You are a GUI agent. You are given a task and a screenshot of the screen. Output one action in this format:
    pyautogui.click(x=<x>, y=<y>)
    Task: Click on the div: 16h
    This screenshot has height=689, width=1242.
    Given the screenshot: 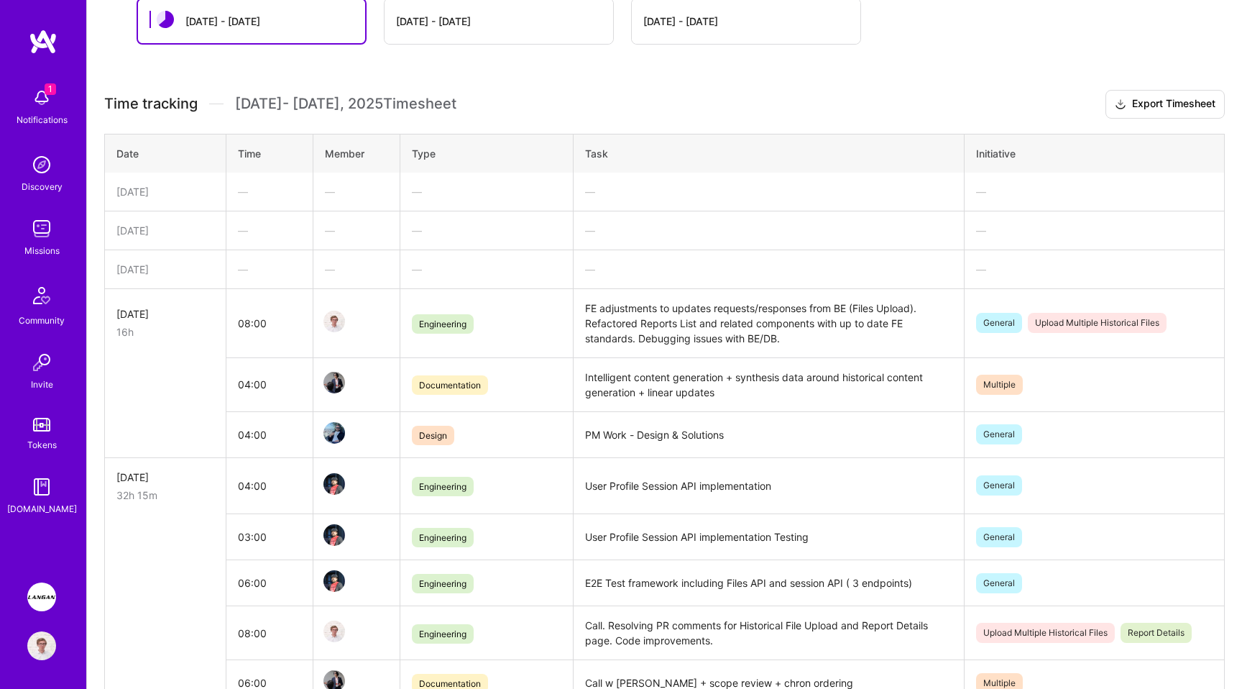 What is the action you would take?
    pyautogui.click(x=165, y=331)
    